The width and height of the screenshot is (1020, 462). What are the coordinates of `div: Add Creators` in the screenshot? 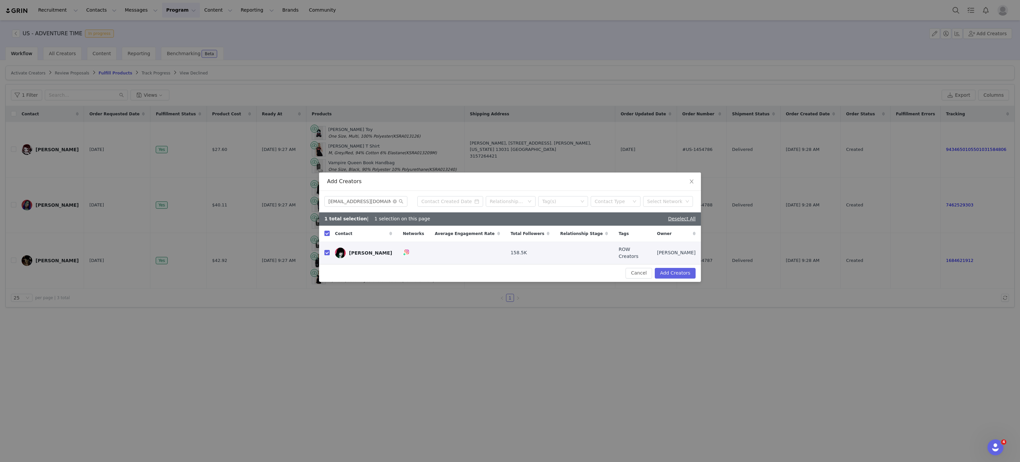 It's located at (510, 181).